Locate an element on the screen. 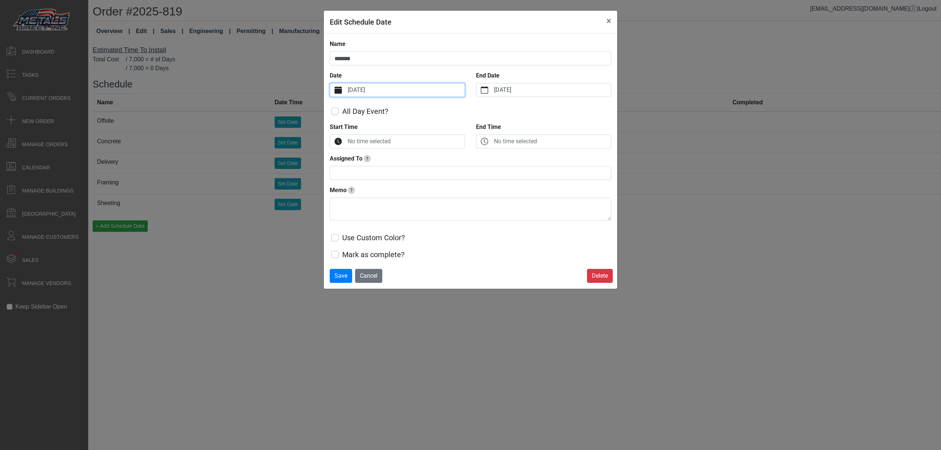 Image resolution: width=941 pixels, height=450 pixels. strong: End Date is located at coordinates (488, 75).